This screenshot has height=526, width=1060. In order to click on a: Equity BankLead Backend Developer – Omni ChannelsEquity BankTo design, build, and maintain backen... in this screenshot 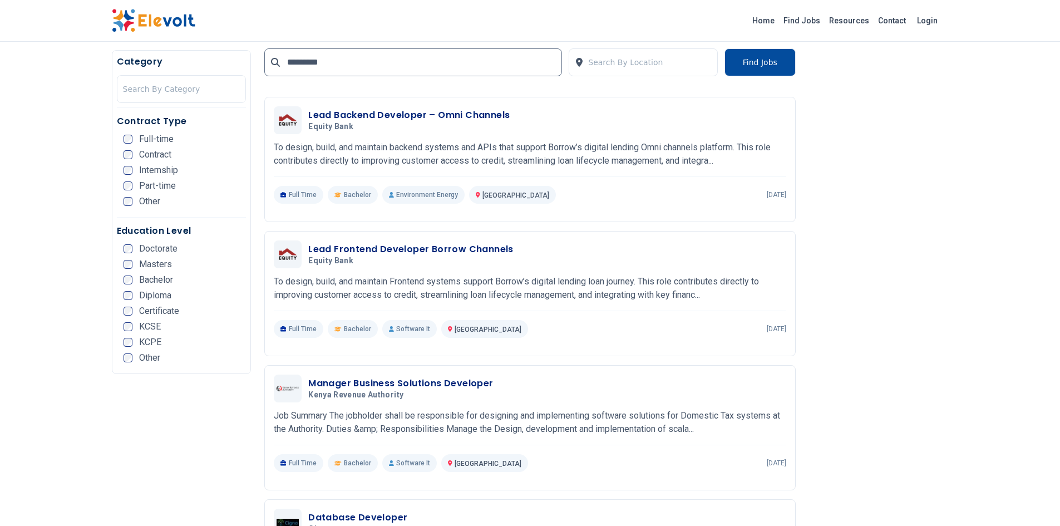, I will do `click(530, 155)`.